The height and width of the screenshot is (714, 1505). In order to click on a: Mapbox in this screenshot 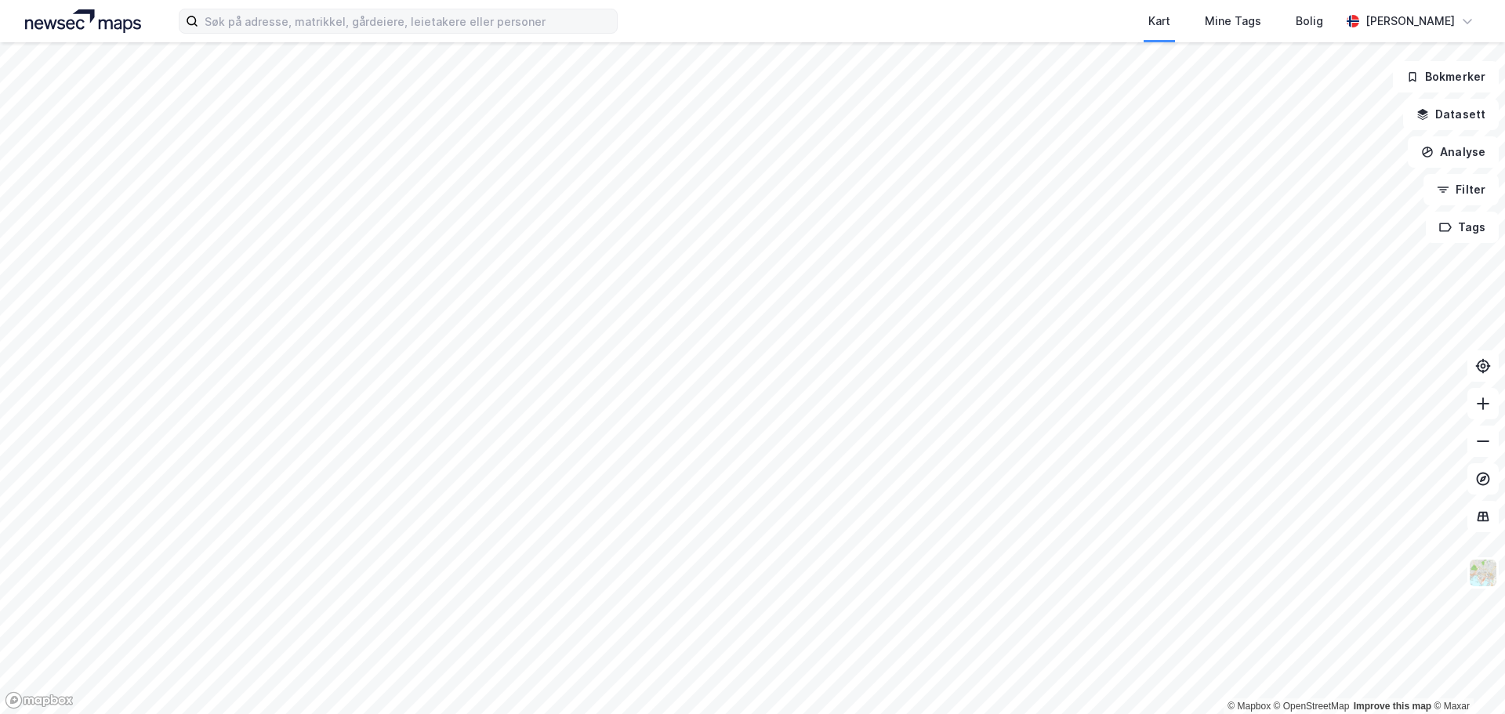, I will do `click(1248, 706)`.